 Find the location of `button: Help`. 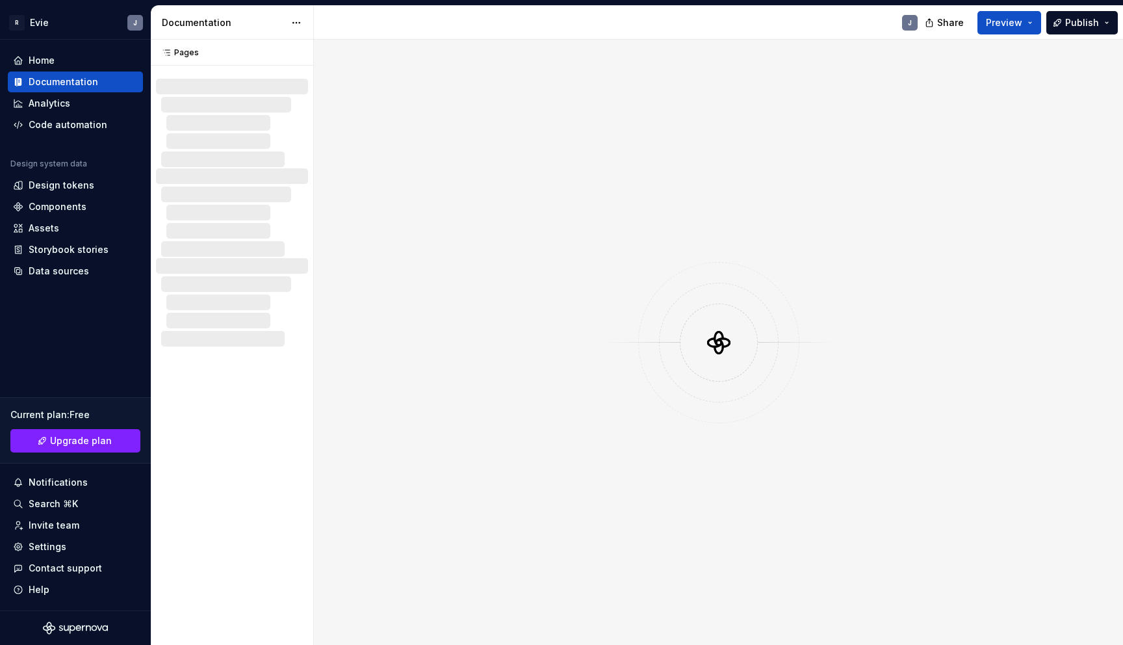

button: Help is located at coordinates (75, 589).